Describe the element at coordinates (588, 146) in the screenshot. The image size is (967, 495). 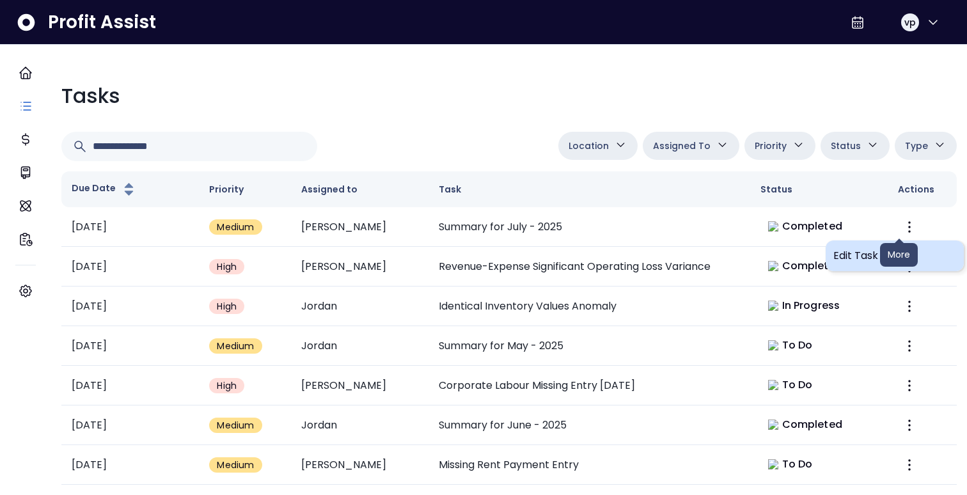
I see `span: Location` at that location.